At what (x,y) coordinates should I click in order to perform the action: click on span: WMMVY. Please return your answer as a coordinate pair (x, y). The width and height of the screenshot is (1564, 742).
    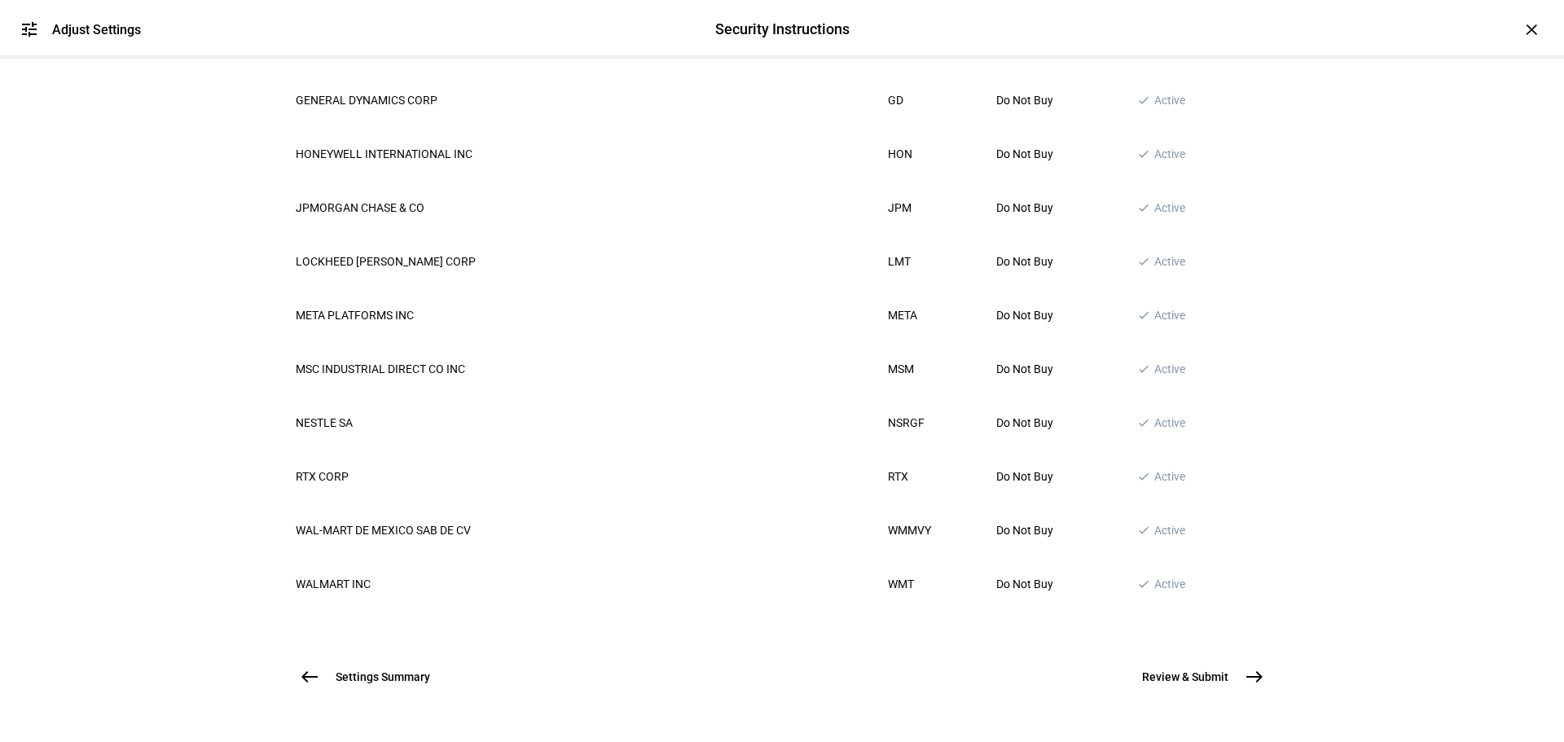
    Looking at the image, I should click on (909, 530).